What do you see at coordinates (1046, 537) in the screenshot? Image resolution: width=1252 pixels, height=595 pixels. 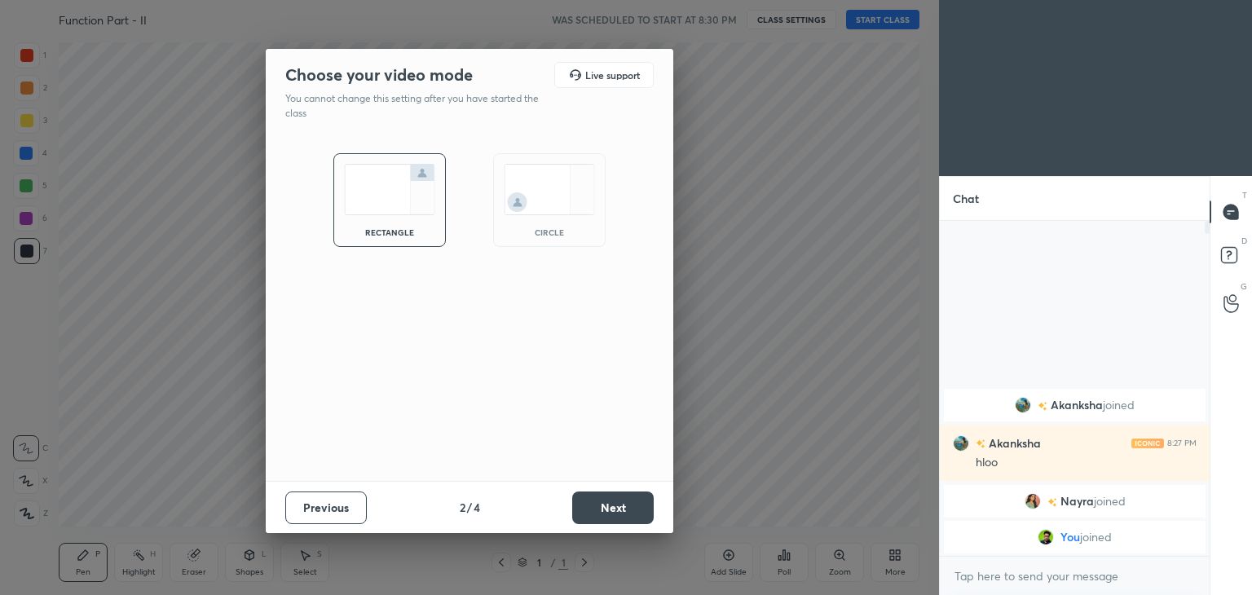 I see `img: 88146f61898444ee917a4c8c56deeae4.jpg` at bounding box center [1046, 537].